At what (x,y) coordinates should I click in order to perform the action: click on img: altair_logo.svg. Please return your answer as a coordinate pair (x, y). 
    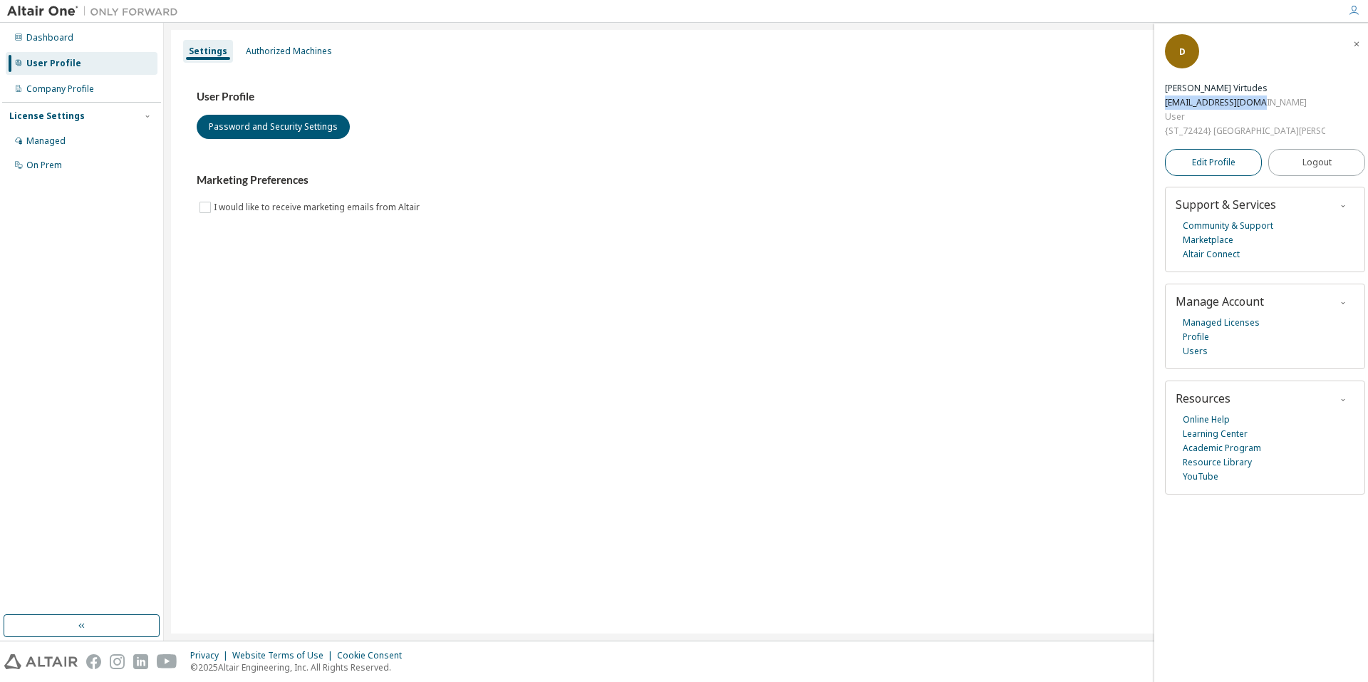
    Looking at the image, I should click on (41, 661).